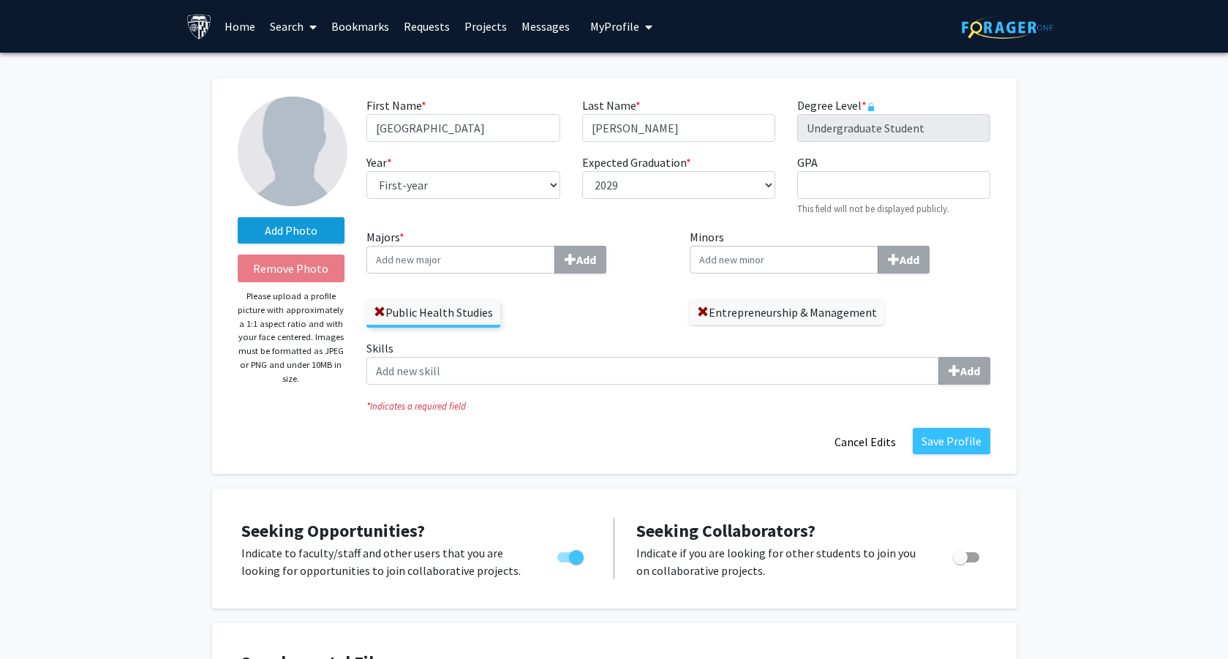 Image resolution: width=1228 pixels, height=659 pixels. What do you see at coordinates (903, 260) in the screenshot?
I see `button: Minors` at bounding box center [903, 260].